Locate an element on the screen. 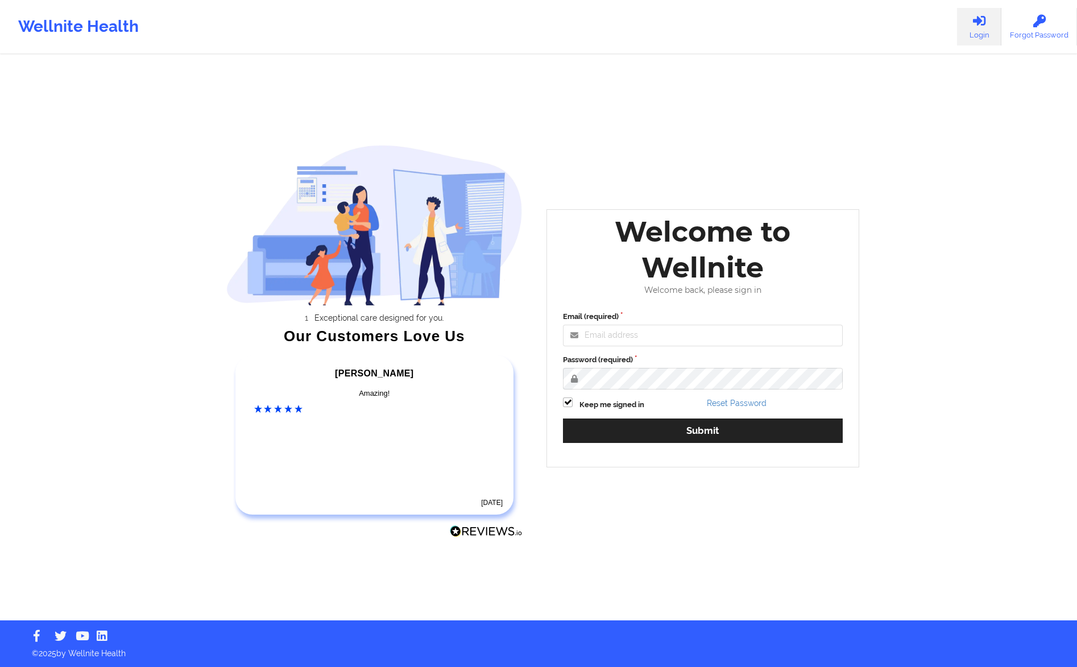 This screenshot has width=1077, height=667. a: Reviews.io Logo is located at coordinates (486, 533).